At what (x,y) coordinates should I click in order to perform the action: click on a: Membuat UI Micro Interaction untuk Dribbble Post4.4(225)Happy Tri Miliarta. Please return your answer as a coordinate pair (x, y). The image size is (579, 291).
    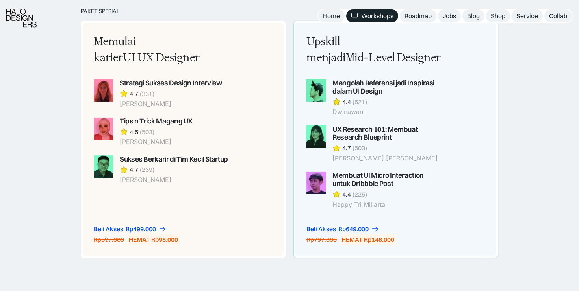
    Looking at the image, I should click on (374, 190).